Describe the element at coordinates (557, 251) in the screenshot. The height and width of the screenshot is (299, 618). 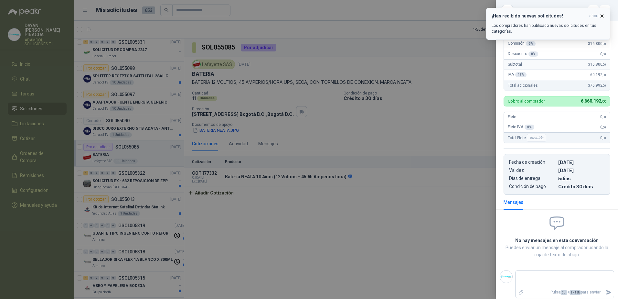
I see `p: Puedes enviar un mensaje al comprador usando la caja de texto de abajo.` at that location.